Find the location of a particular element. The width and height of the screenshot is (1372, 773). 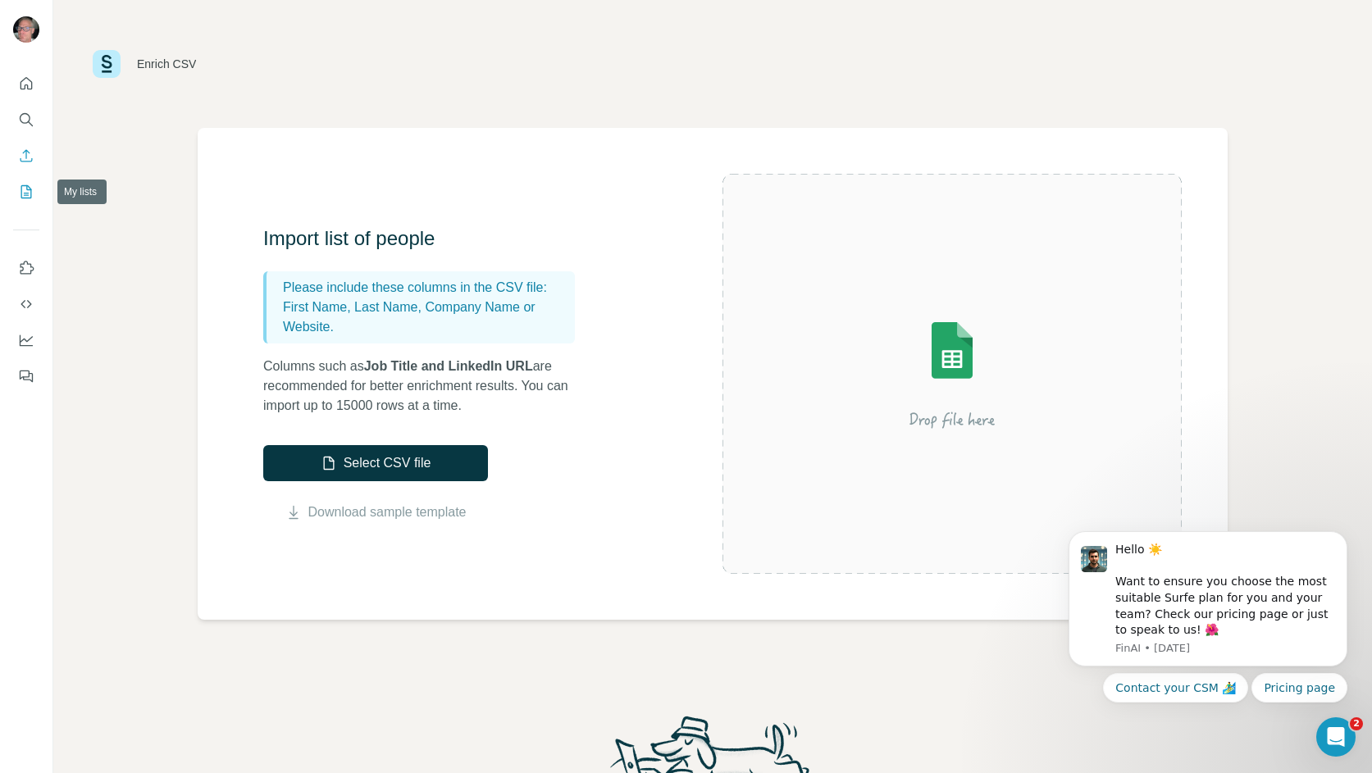

span: Job Title and LinkedIn URL is located at coordinates (449, 366).